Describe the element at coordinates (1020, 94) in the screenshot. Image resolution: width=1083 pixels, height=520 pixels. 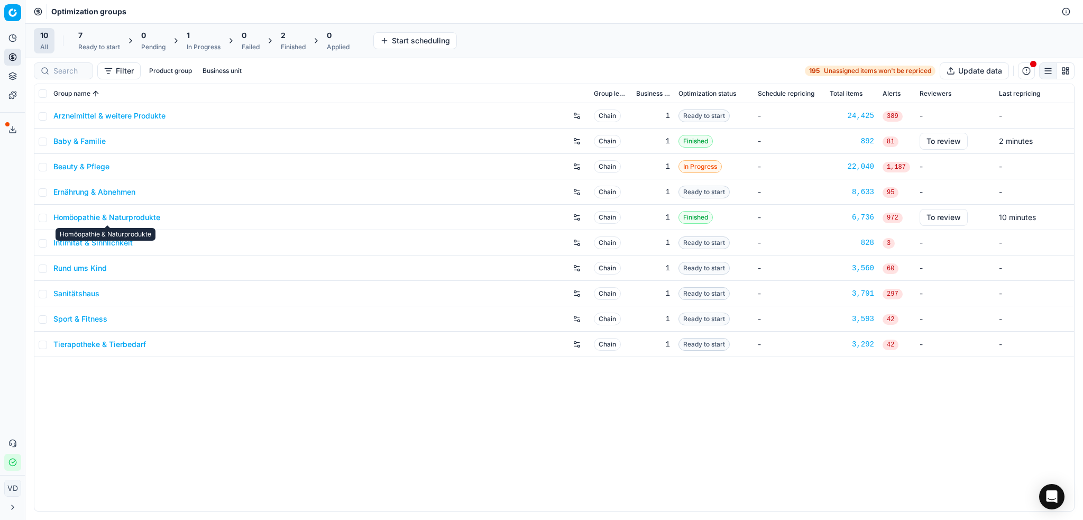
I see `span: Last repricing` at that location.